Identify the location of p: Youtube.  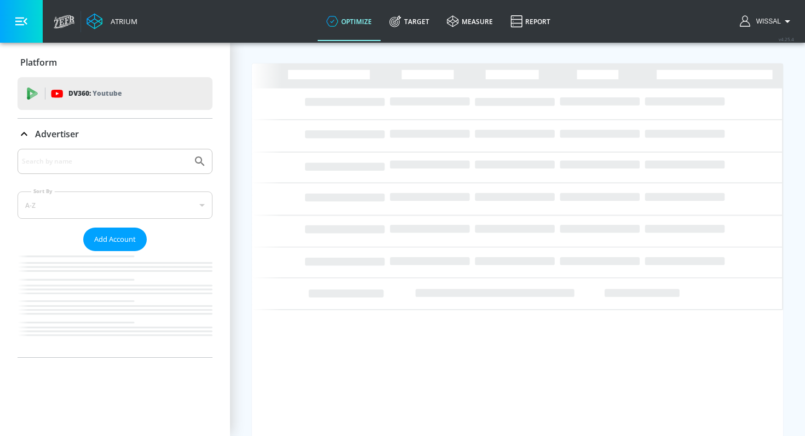
(107, 93).